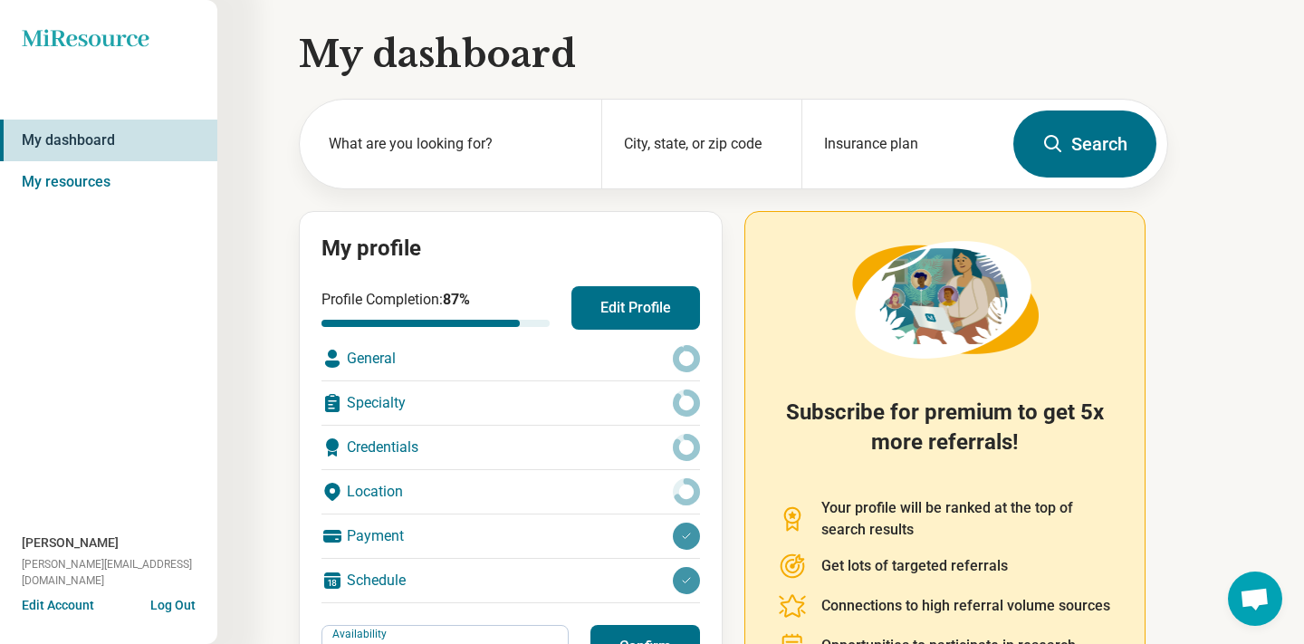 The height and width of the screenshot is (644, 1304). Describe the element at coordinates (173, 603) in the screenshot. I see `button: Log Out` at that location.